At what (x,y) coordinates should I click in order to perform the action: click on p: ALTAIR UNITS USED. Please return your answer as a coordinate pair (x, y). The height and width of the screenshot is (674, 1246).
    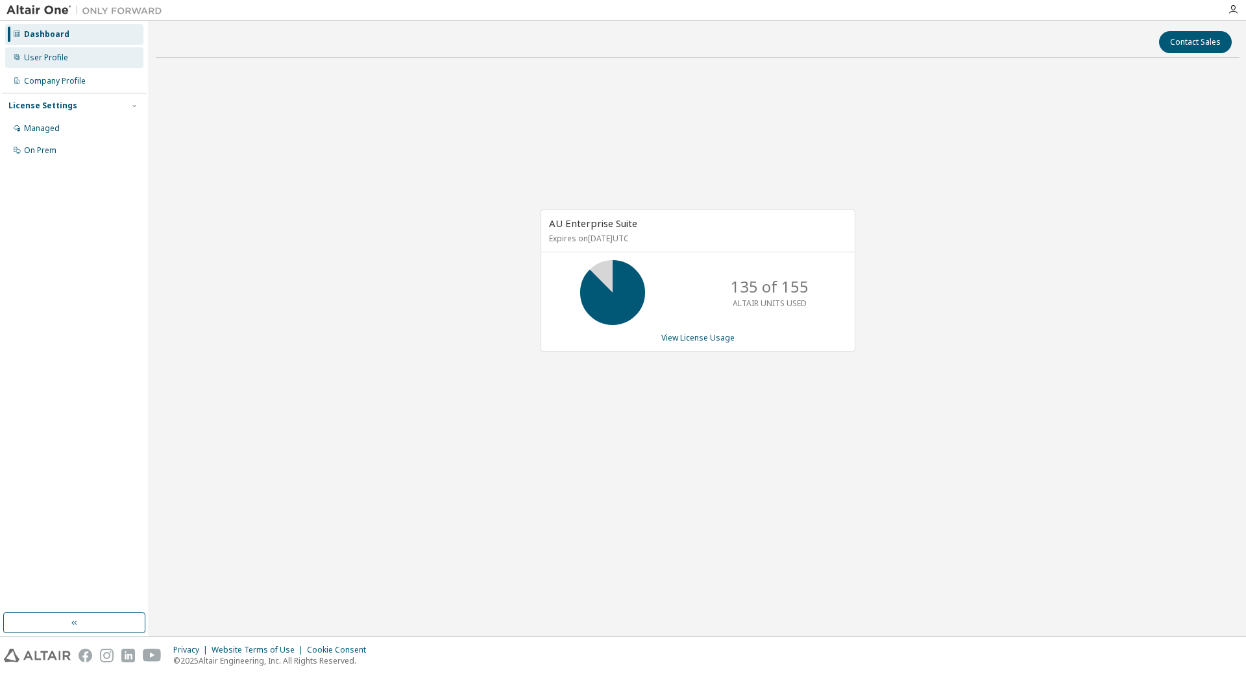
    Looking at the image, I should click on (770, 303).